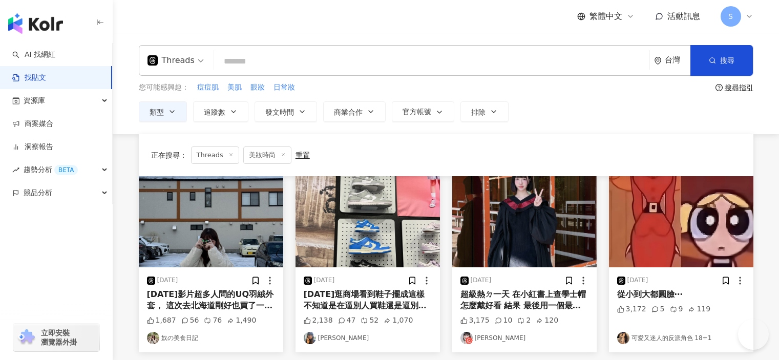 Image resolution: width=779 pixels, height=360 pixels. What do you see at coordinates (35, 24) in the screenshot?
I see `img: logo` at bounding box center [35, 24].